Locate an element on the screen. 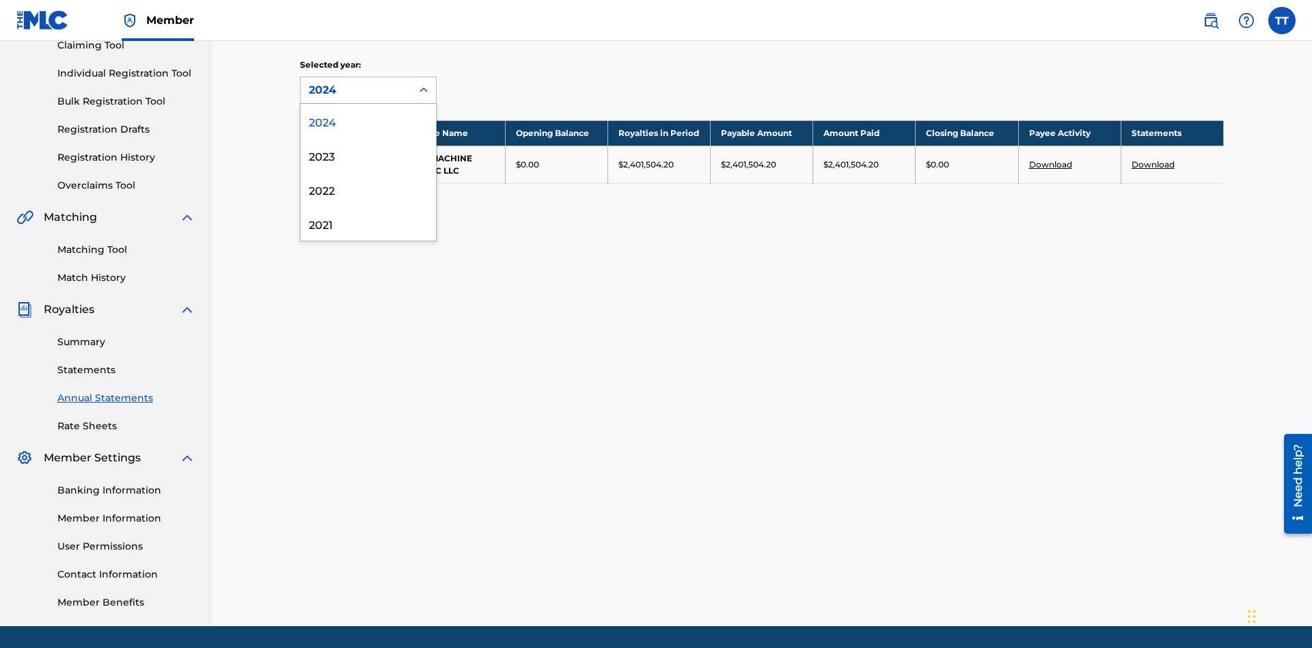 The height and width of the screenshot is (648, 1312). th: Statements is located at coordinates (1172, 133).